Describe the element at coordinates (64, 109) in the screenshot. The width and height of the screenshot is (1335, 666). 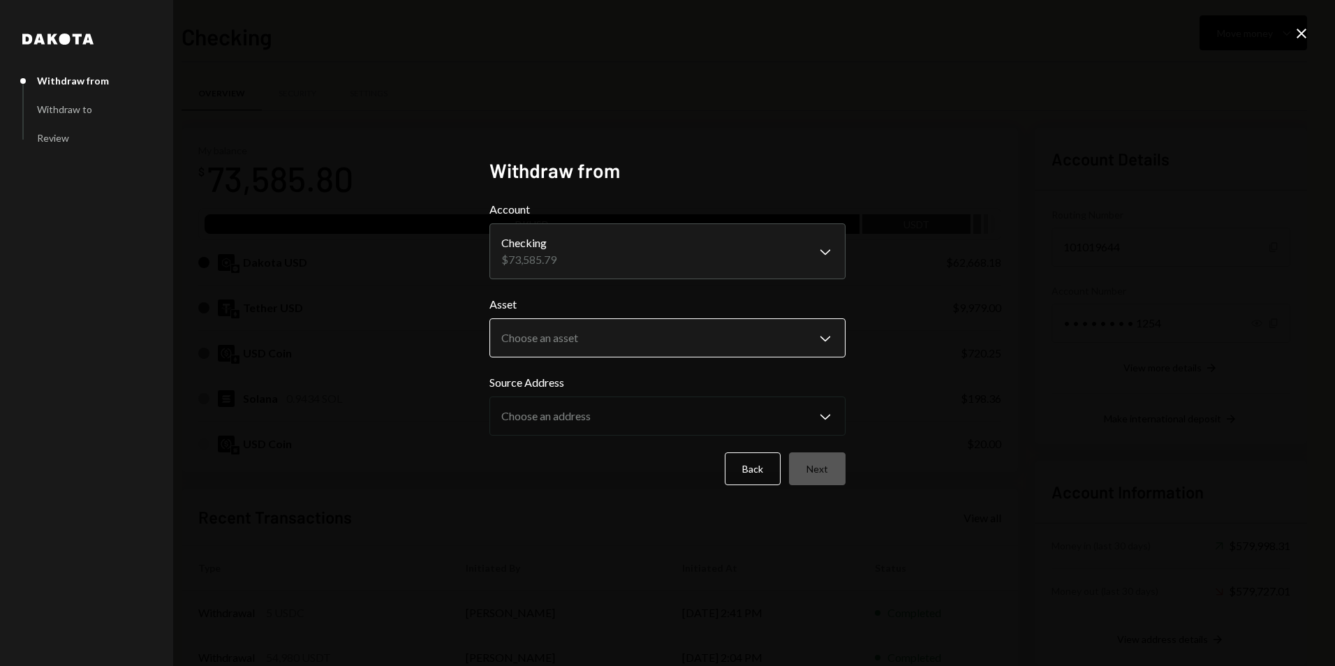
I see `div: Withdraw to` at that location.